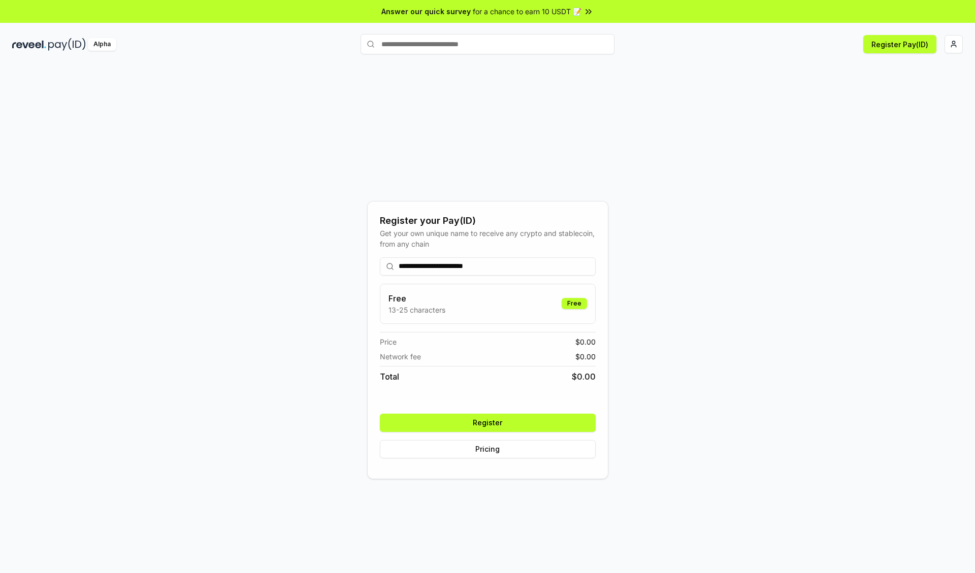 The image size is (975, 573). I want to click on img: reveel_dark, so click(29, 44).